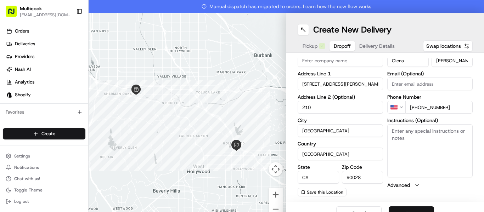 Image resolution: width=484 pixels, height=212 pixels. What do you see at coordinates (78, 162) in the screenshot?
I see `span: Pylon` at bounding box center [78, 162].